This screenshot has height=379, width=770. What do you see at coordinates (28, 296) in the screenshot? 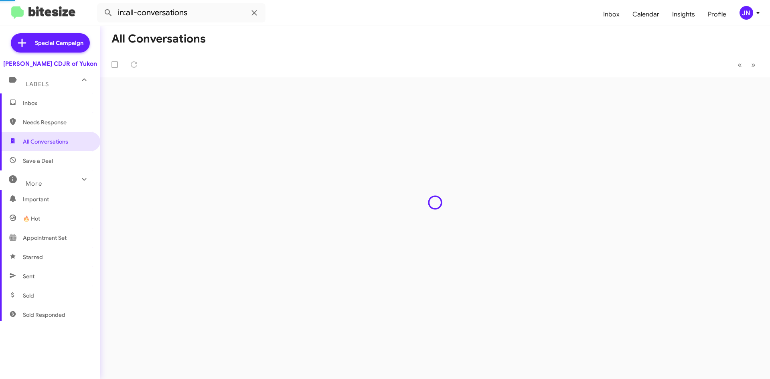
I see `span: Sold` at bounding box center [28, 296].